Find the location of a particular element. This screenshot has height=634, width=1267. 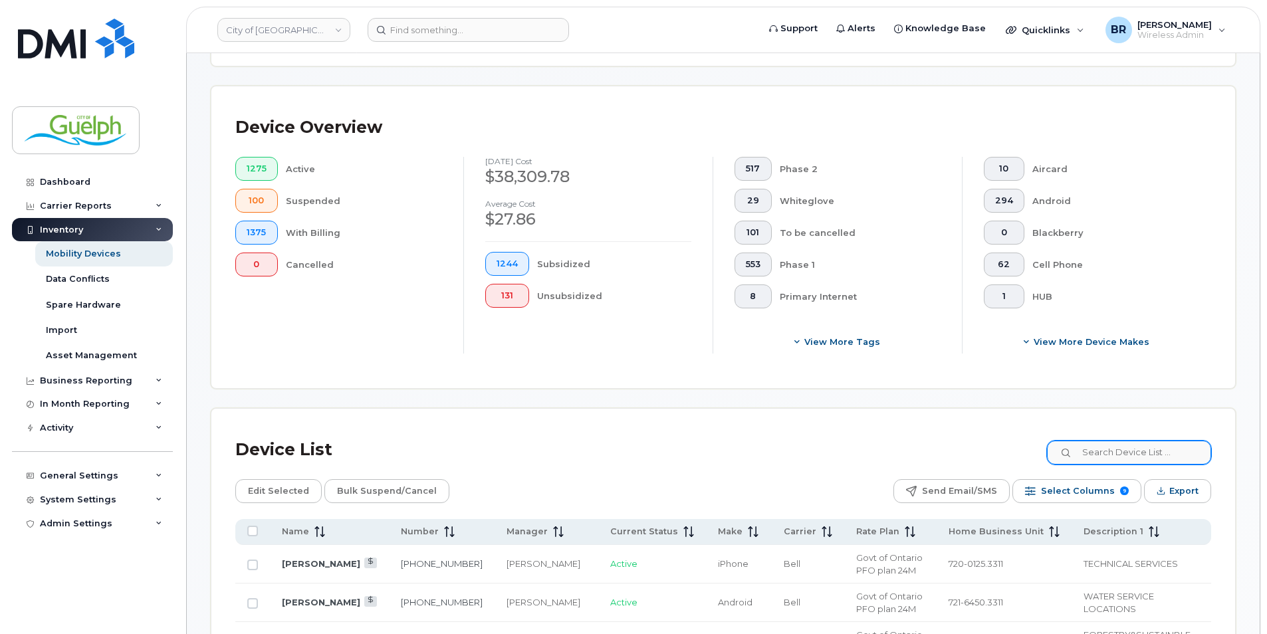

div: $38,309.78 is located at coordinates (588, 177).